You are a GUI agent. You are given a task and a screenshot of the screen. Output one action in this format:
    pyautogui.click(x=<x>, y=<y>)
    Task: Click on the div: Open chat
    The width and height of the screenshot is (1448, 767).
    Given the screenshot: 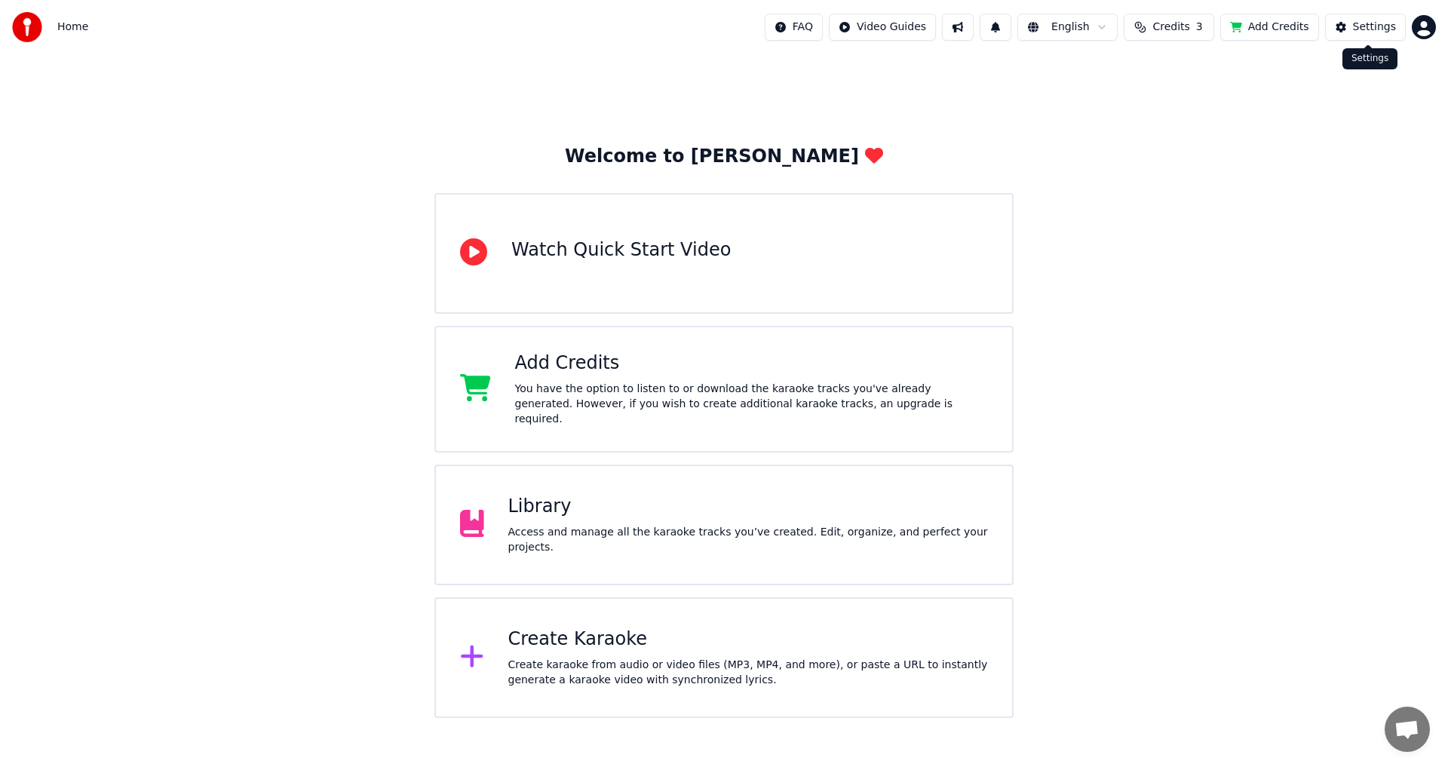 What is the action you would take?
    pyautogui.click(x=1407, y=729)
    